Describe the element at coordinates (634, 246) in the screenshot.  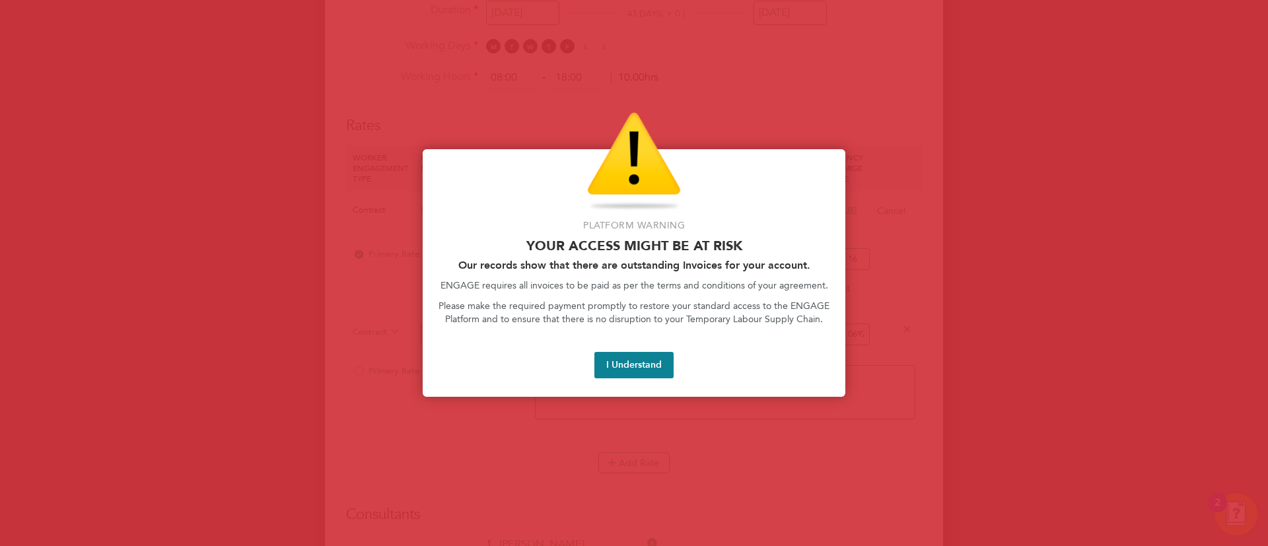
I see `p: Your access might be at risk` at that location.